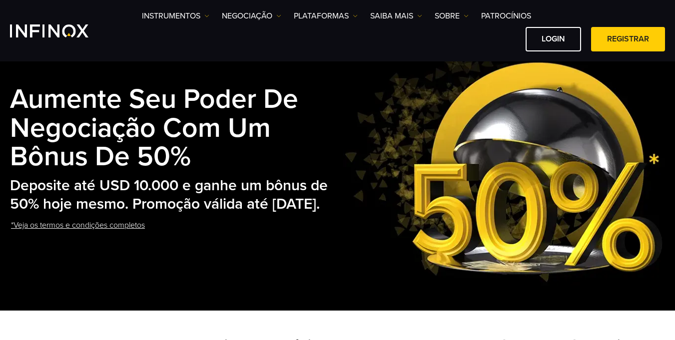 The image size is (675, 340). I want to click on a: SOBRE, so click(451, 16).